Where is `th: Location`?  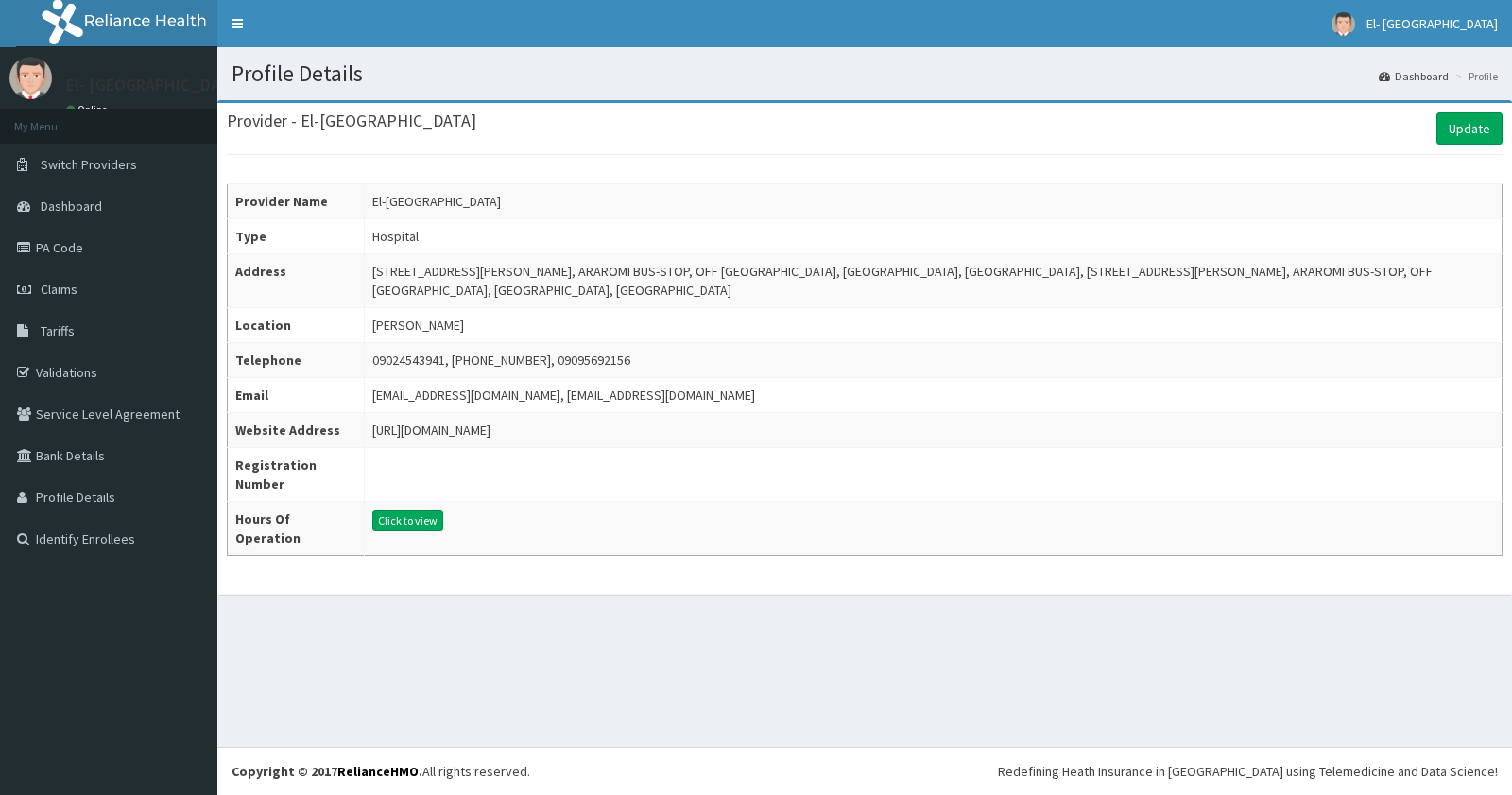 th: Location is located at coordinates (296, 325).